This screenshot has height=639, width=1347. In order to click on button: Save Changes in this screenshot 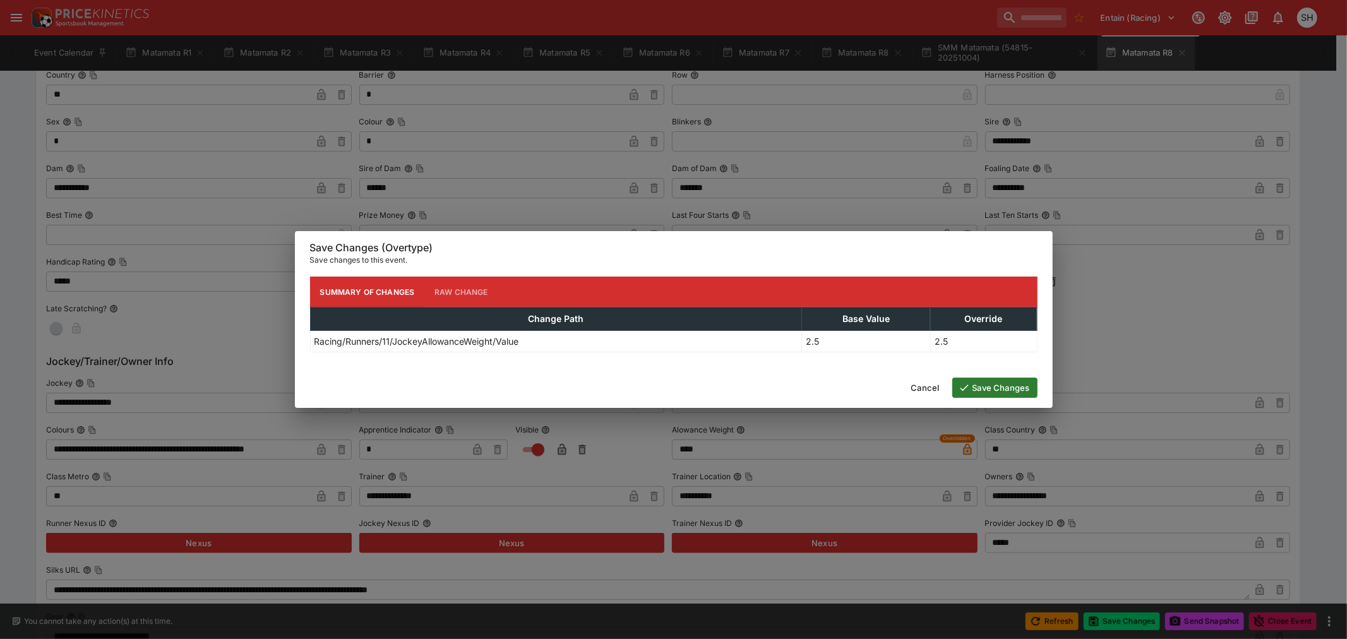, I will do `click(995, 388)`.